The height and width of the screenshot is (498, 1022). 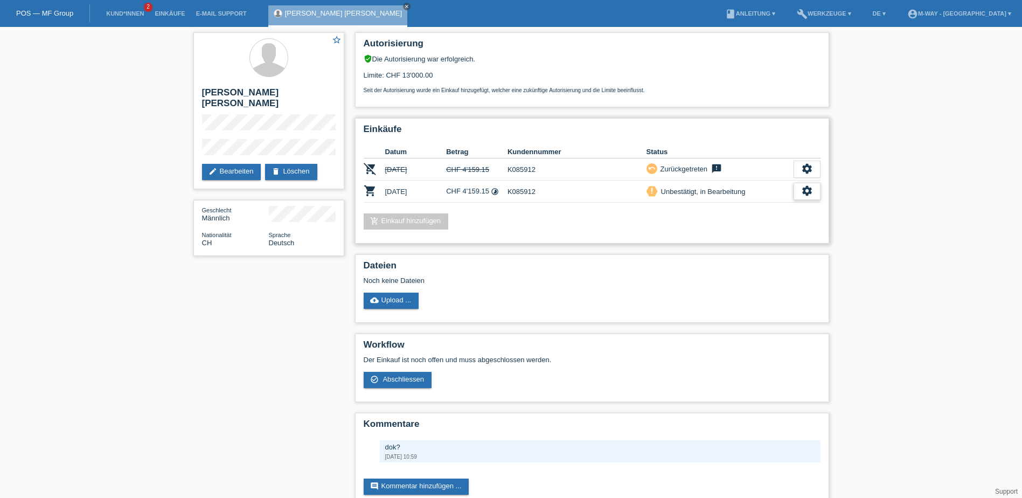 What do you see at coordinates (417, 487) in the screenshot?
I see `a: commentKommentar hinzufügen ...` at bounding box center [417, 487].